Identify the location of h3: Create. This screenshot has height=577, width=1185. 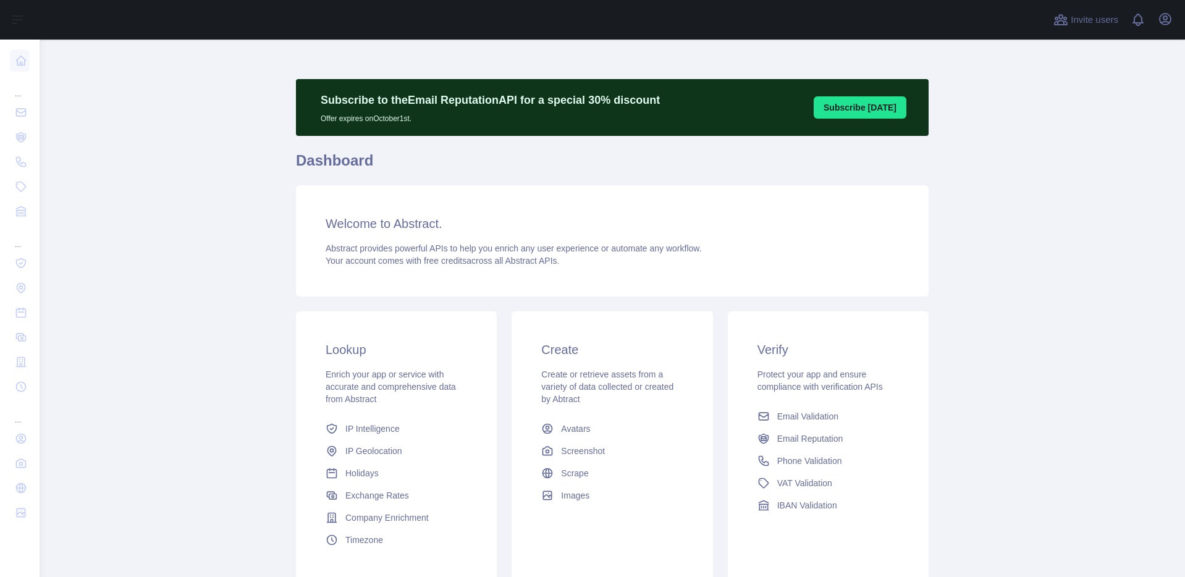
(611, 350).